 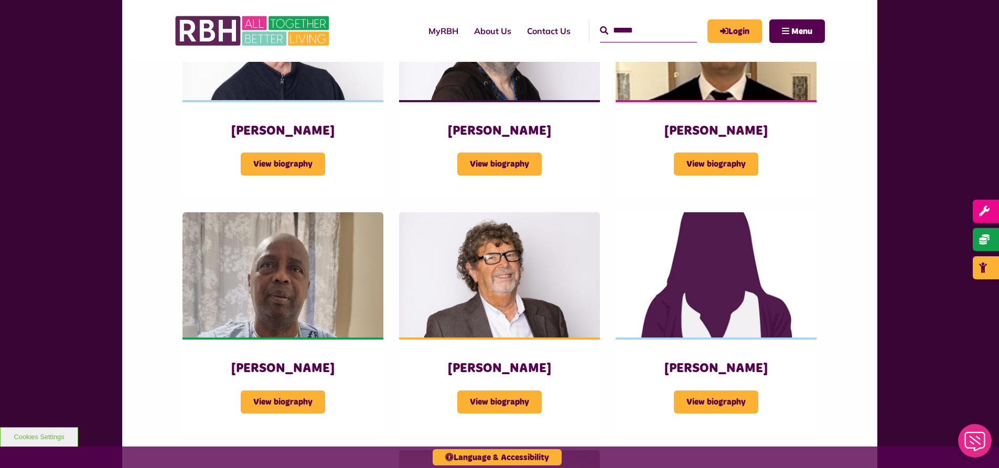 I want to click on img: Female 3, so click(x=716, y=275).